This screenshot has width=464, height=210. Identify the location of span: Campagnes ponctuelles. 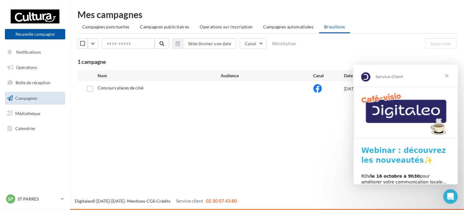
(106, 27).